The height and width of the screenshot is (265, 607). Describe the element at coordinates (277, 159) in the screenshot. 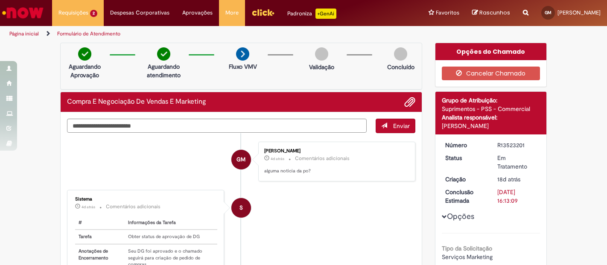

I see `time: 26/09/2025 10:25:20` at that location.